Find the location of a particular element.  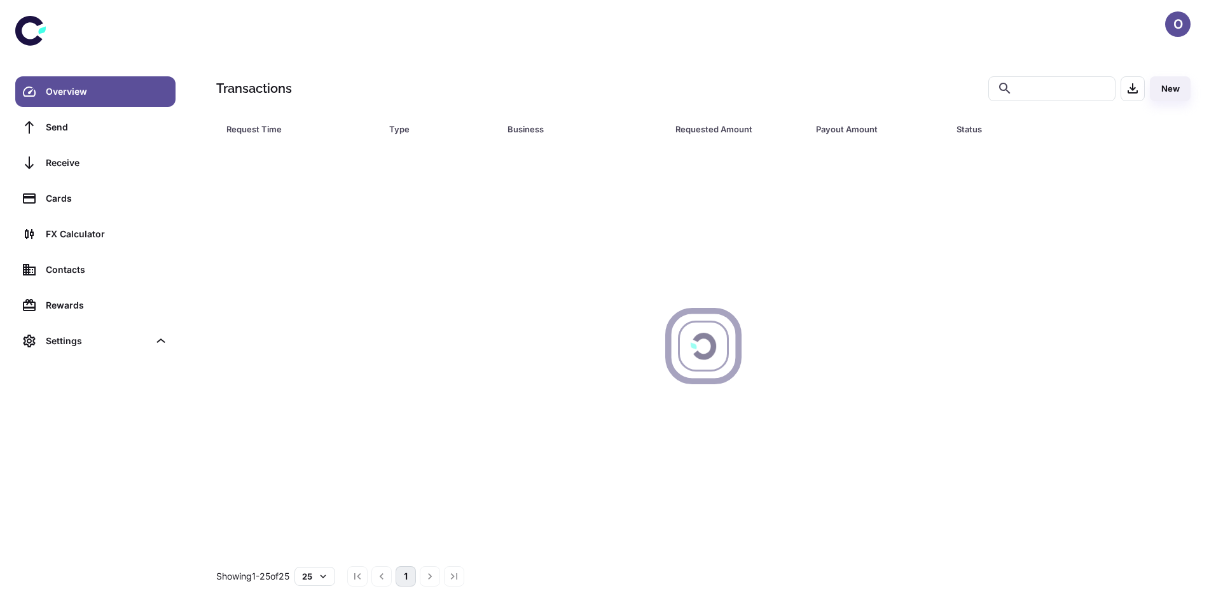

div: Cards is located at coordinates (107, 198).